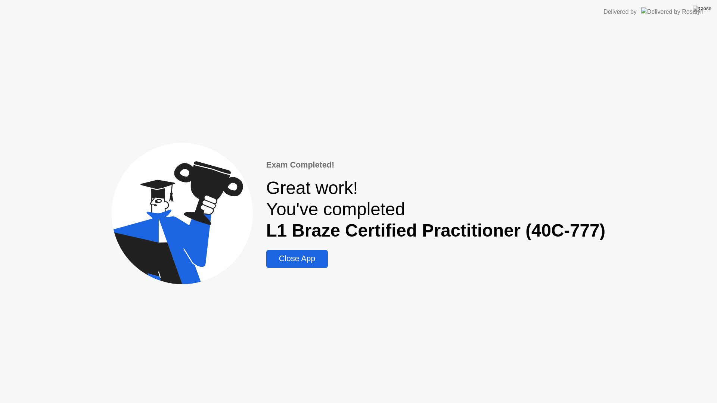 The image size is (717, 403). I want to click on div: Great work! You've completed, so click(436, 209).